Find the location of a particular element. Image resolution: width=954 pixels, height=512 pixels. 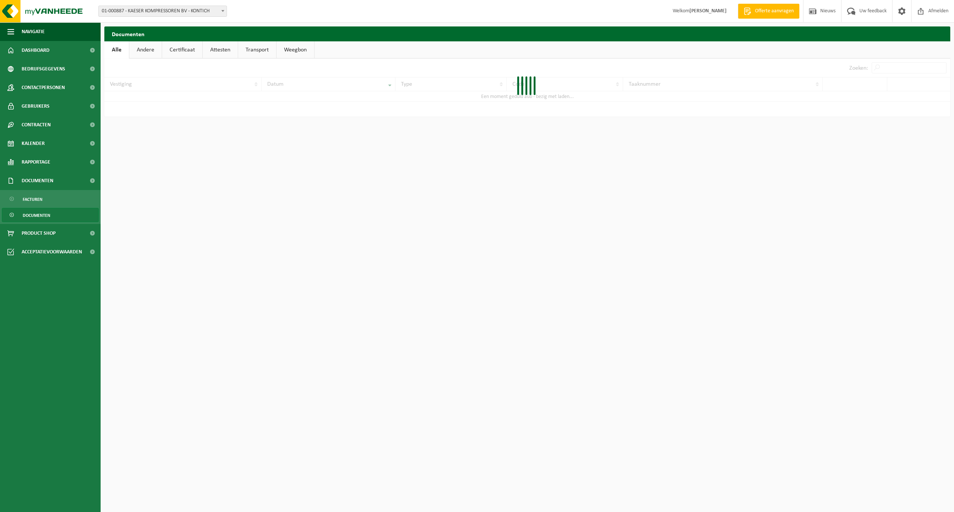

a: Attesten is located at coordinates (220, 50).